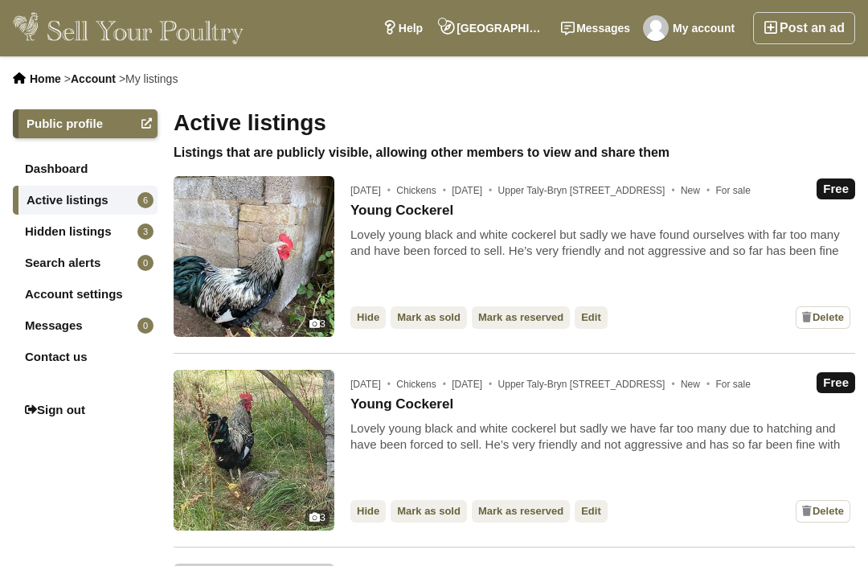 The width and height of the screenshot is (868, 566). What do you see at coordinates (145, 200) in the screenshot?
I see `span: 6` at bounding box center [145, 200].